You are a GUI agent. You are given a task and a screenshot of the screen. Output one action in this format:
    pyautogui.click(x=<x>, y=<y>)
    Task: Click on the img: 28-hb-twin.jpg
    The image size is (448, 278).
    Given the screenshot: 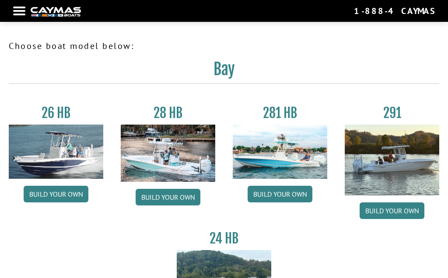 What is the action you would take?
    pyautogui.click(x=280, y=152)
    